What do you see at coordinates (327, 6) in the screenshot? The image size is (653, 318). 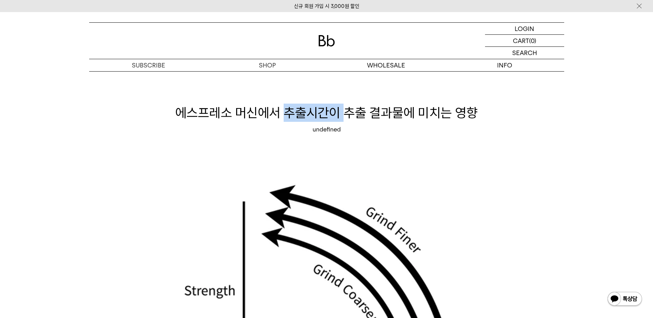 I see `a: 신규 회원 가입 시 3,000원 할인` at bounding box center [327, 6].